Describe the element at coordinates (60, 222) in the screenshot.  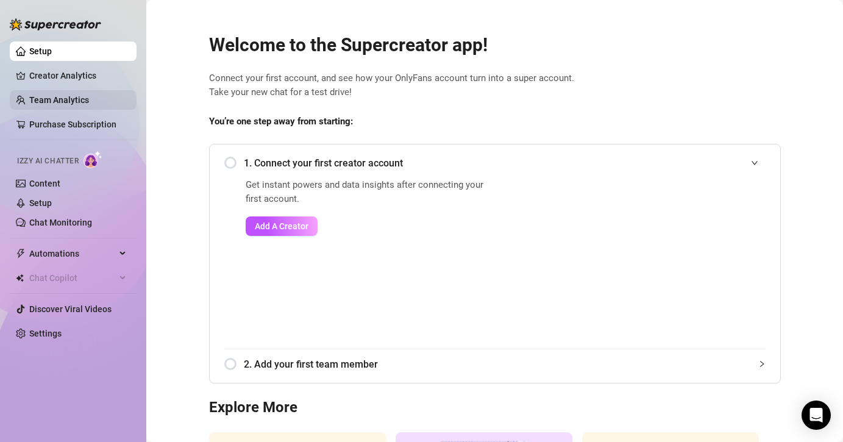
I see `a: Chat Monitoring` at that location.